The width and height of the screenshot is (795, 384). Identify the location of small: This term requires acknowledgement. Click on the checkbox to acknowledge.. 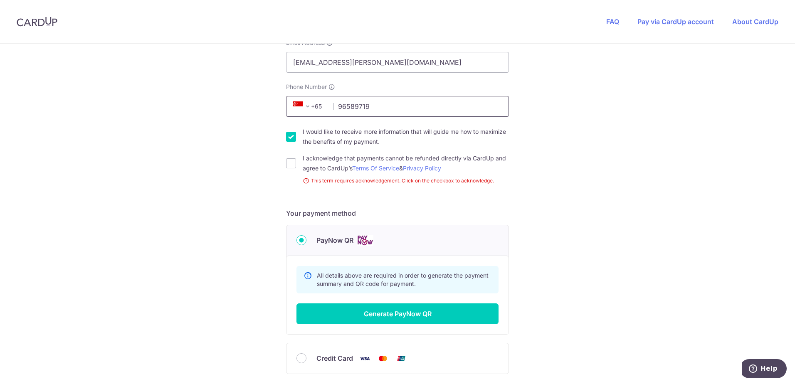
(406, 181).